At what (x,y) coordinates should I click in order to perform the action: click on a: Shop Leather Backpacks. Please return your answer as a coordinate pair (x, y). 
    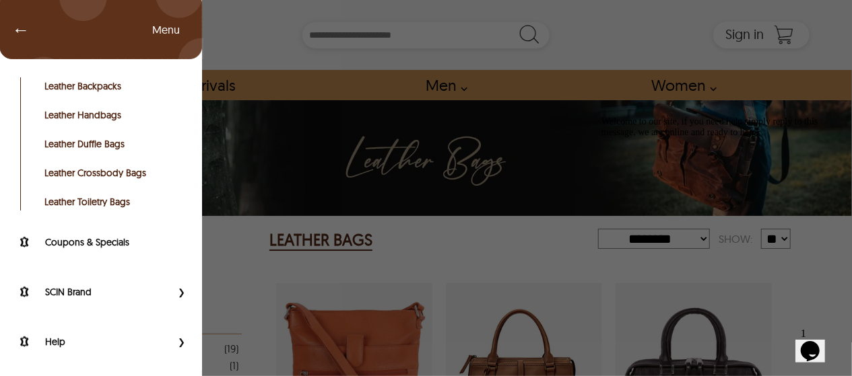
    Looking at the image, I should click on (112, 86).